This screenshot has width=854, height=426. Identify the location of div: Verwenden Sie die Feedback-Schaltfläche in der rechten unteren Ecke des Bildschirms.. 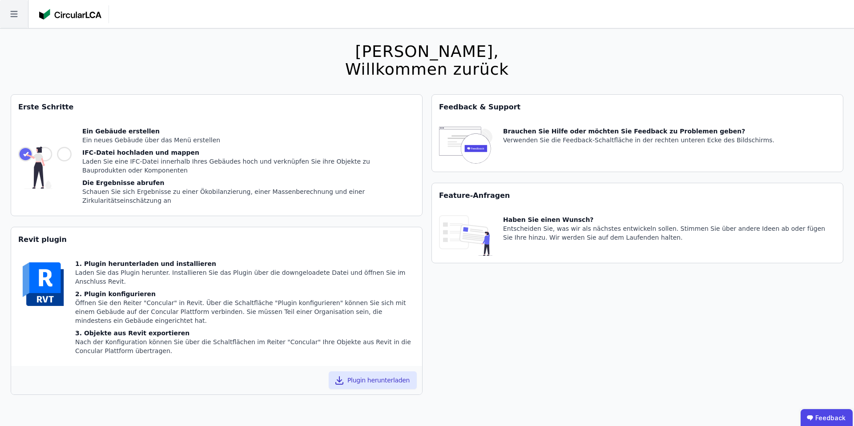
(639, 140).